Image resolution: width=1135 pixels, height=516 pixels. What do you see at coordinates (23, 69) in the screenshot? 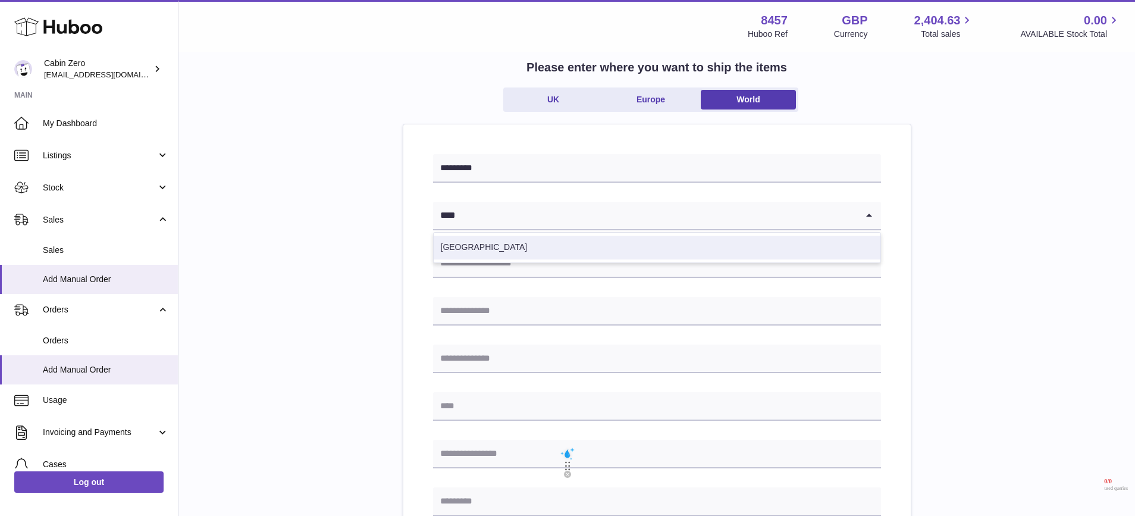
I see `img: huboo@cabinzero.com` at bounding box center [23, 69].